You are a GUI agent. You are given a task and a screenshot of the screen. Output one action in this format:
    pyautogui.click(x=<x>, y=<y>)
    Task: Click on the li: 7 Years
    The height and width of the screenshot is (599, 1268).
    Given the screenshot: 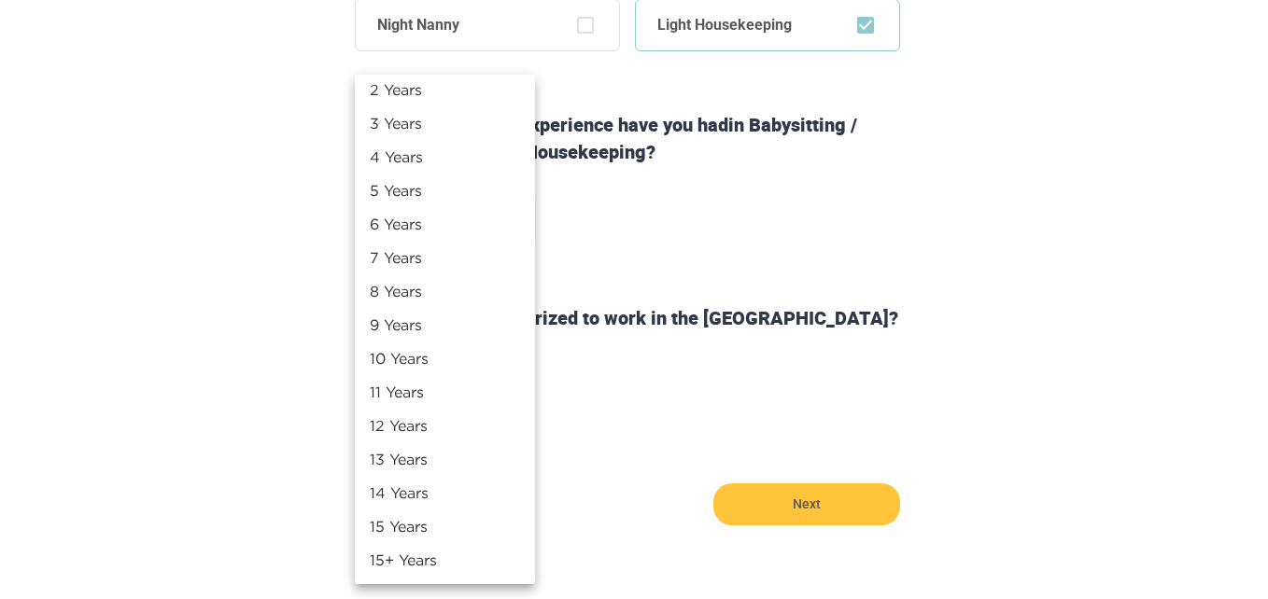 What is the action you would take?
    pyautogui.click(x=444, y=258)
    